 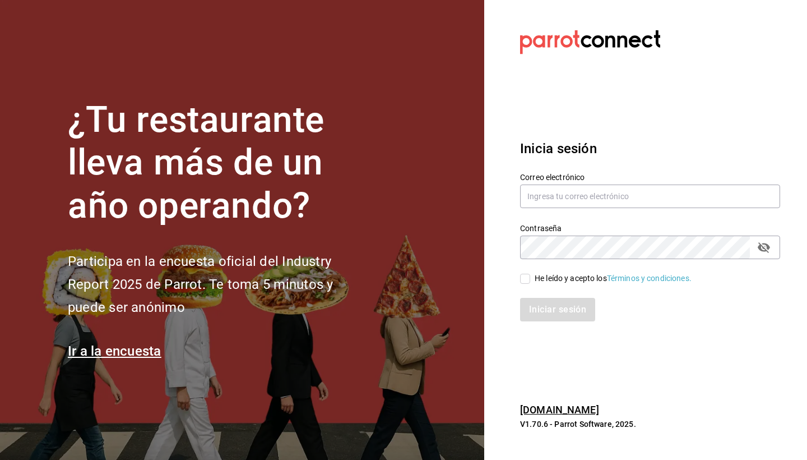 What do you see at coordinates (650, 149) in the screenshot?
I see `h3: Inicia sesión` at bounding box center [650, 149].